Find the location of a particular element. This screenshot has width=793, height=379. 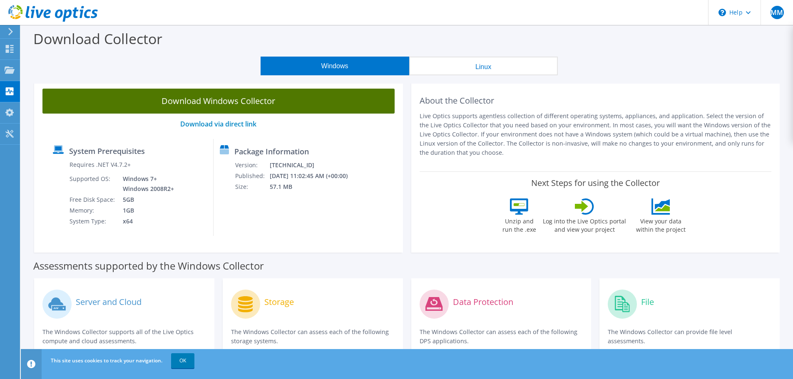

h2: About the Collector is located at coordinates (595, 101).